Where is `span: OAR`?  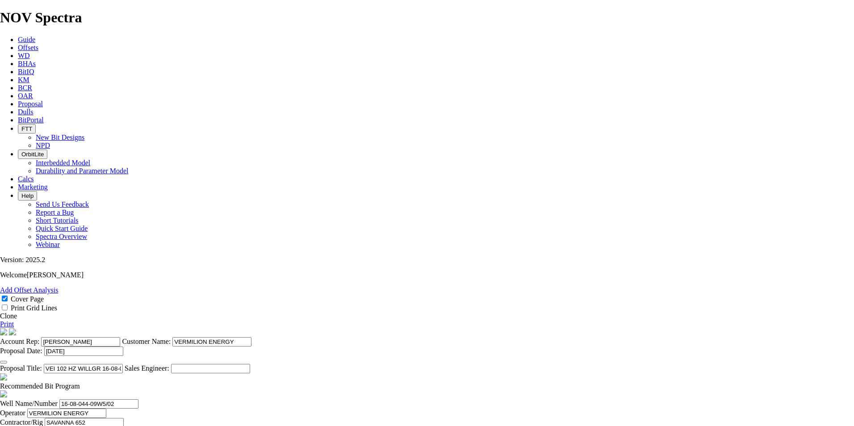 span: OAR is located at coordinates (25, 96).